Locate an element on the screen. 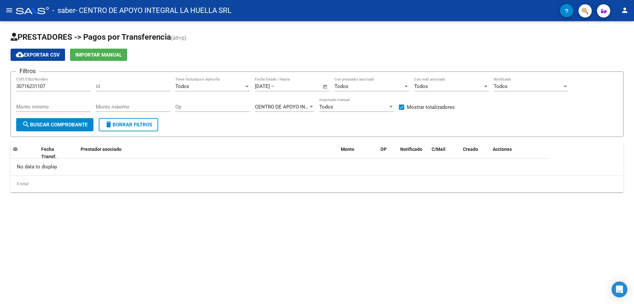 The image size is (634, 304). datatable-header-cell: Acciones is located at coordinates (520, 153).